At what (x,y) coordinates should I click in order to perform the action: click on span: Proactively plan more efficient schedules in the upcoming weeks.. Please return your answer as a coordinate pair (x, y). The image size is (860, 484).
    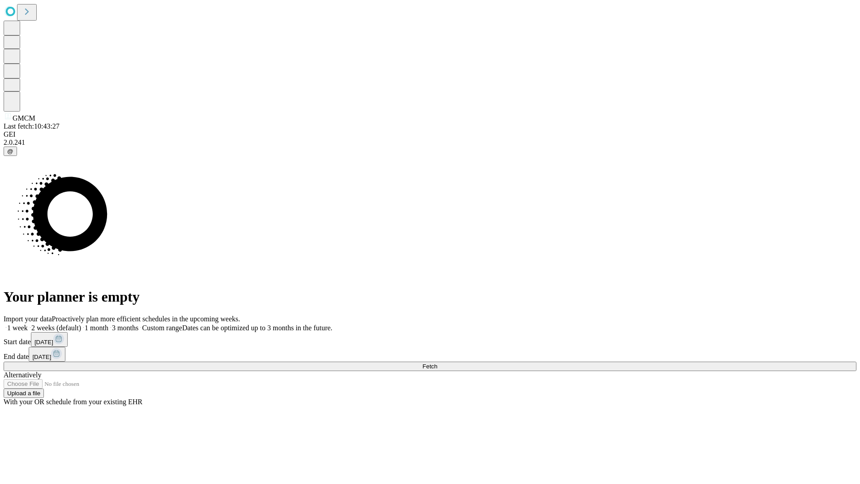
    Looking at the image, I should click on (146, 318).